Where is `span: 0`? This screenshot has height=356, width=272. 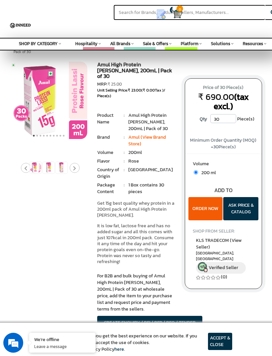 span: 0 is located at coordinates (180, 9).